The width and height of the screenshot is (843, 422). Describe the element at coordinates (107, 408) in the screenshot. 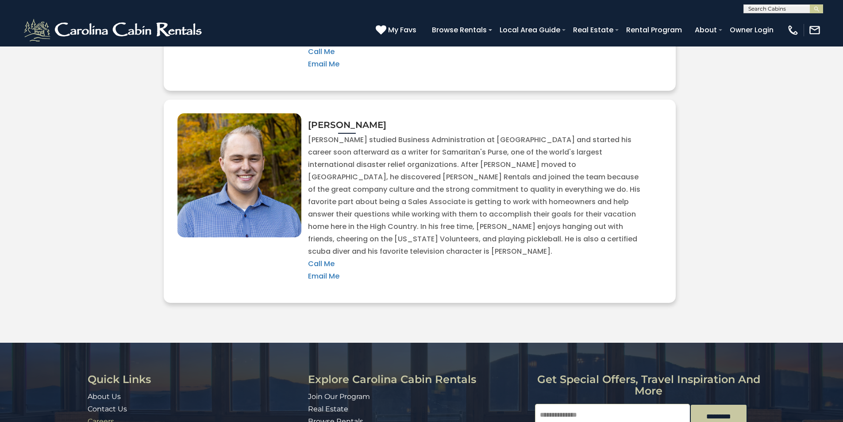

I see `a: Contact Us` at that location.